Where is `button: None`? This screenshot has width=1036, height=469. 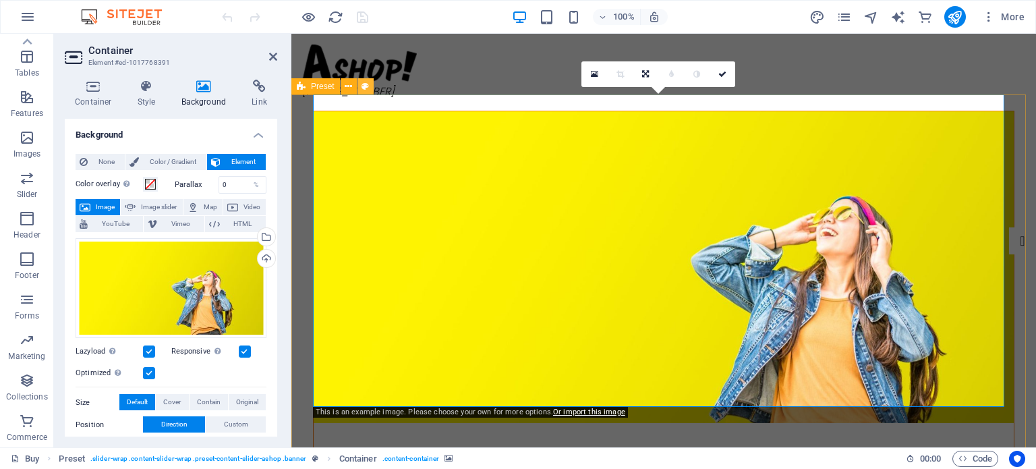 button: None is located at coordinates (100, 162).